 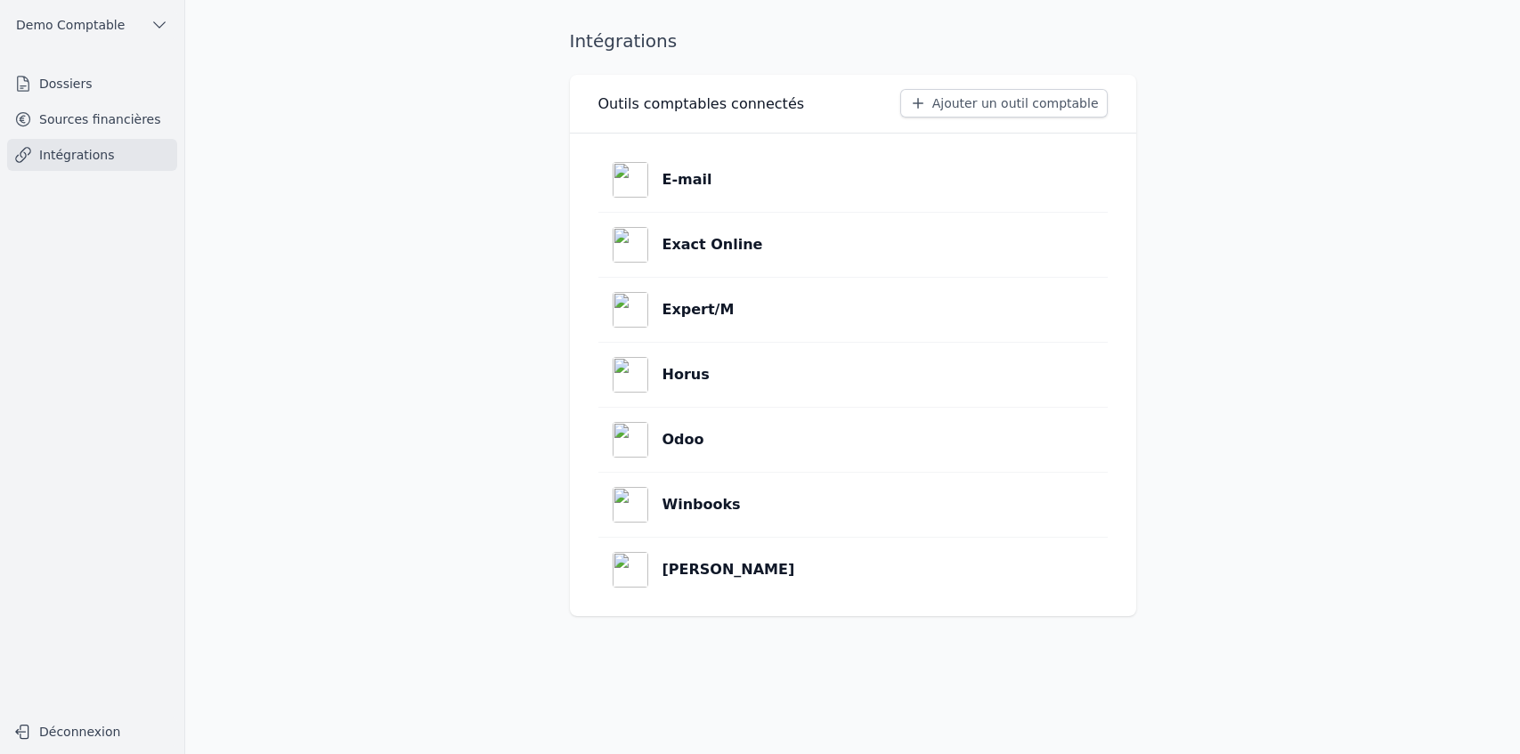 What do you see at coordinates (70, 25) in the screenshot?
I see `span: Demo Comptable` at bounding box center [70, 25].